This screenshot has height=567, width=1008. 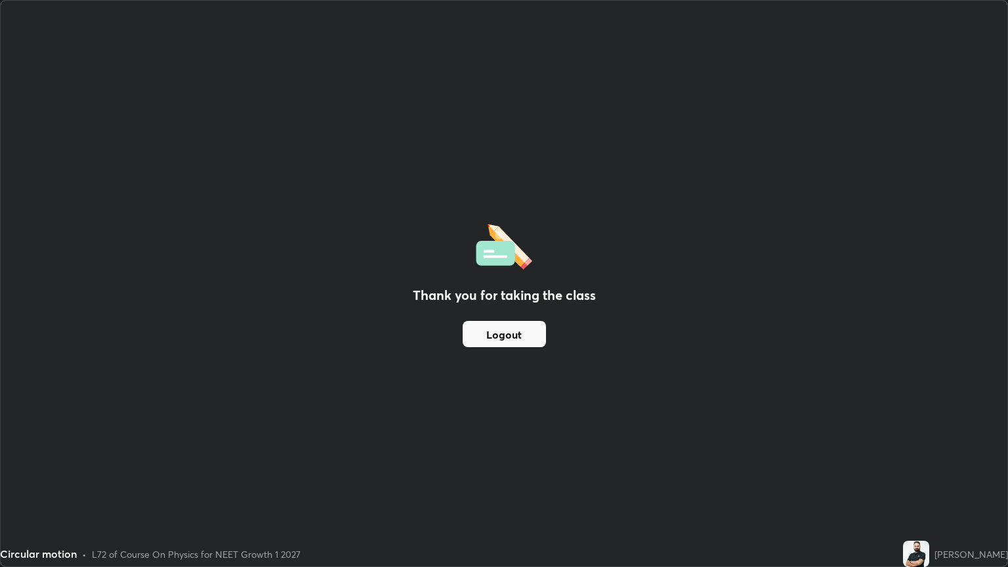 I want to click on button: Logout, so click(x=504, y=334).